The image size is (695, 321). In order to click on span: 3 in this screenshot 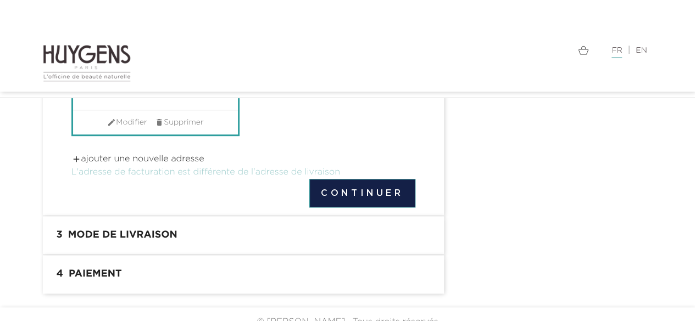, I will do `click(59, 236)`.